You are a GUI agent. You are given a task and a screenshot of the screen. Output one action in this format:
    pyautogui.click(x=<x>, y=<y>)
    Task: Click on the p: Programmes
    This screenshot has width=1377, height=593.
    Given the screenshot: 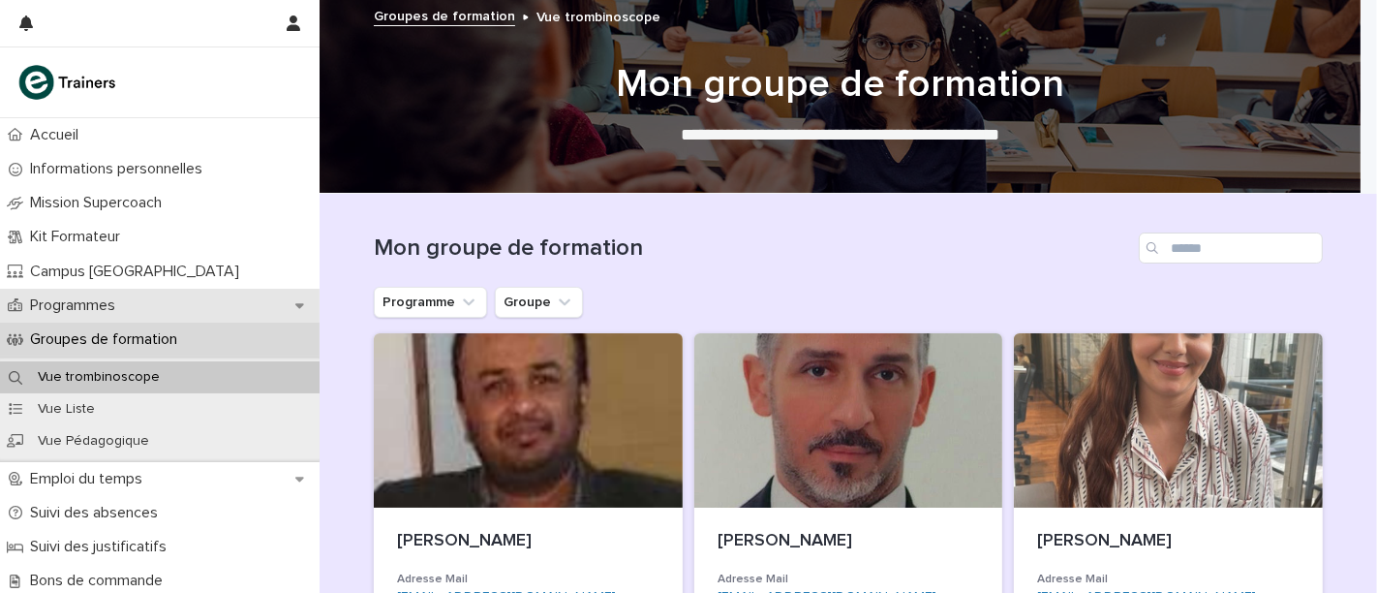 What is the action you would take?
    pyautogui.click(x=77, y=305)
    